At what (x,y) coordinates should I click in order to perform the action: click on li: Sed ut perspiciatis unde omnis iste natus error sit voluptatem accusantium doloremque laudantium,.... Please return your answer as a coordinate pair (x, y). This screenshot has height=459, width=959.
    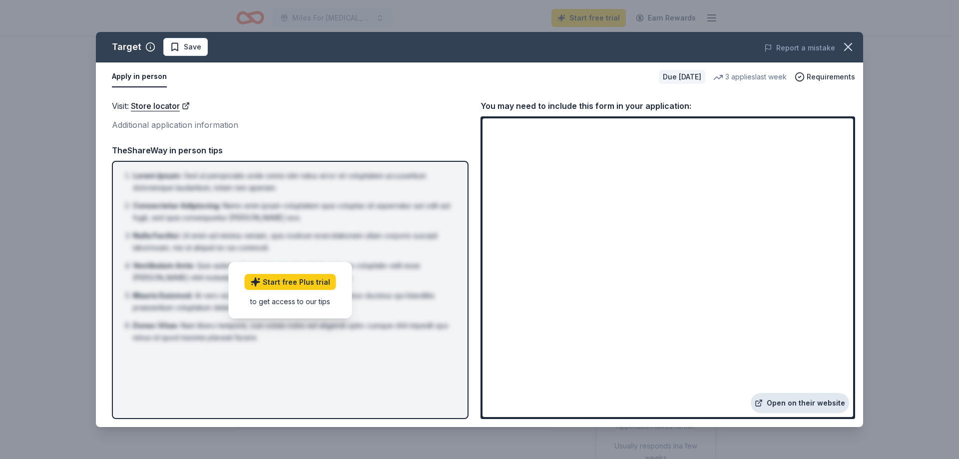
    Looking at the image, I should click on (293, 182).